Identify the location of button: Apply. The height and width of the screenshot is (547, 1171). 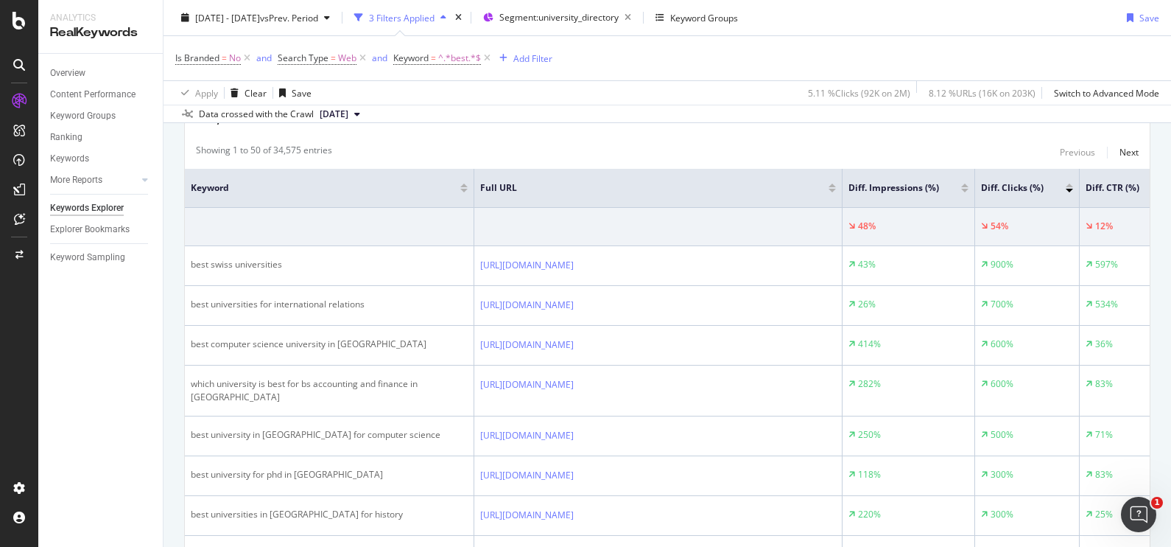
(197, 93).